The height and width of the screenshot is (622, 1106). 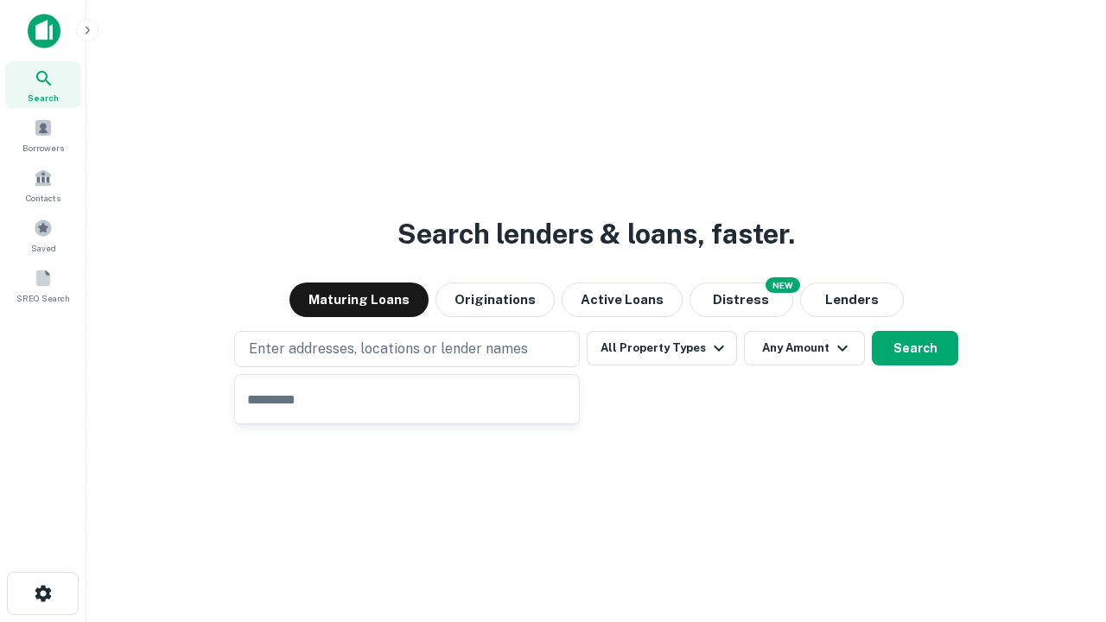 I want to click on p: Enter addresses, locations or lender names, so click(x=388, y=349).